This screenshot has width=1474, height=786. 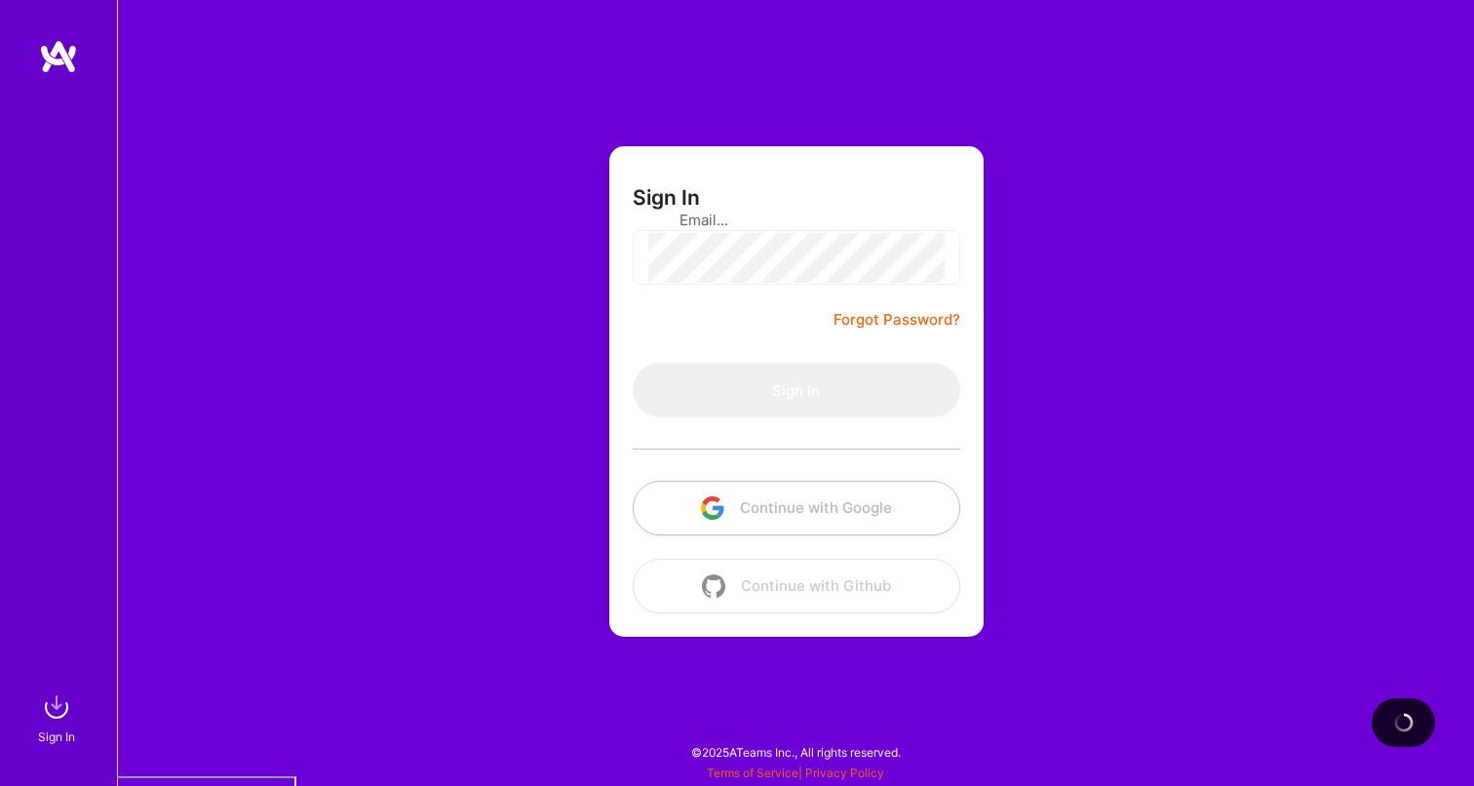 What do you see at coordinates (87, 121) in the screenshot?
I see `img: tab_domain_overview_orange.svg` at bounding box center [87, 121].